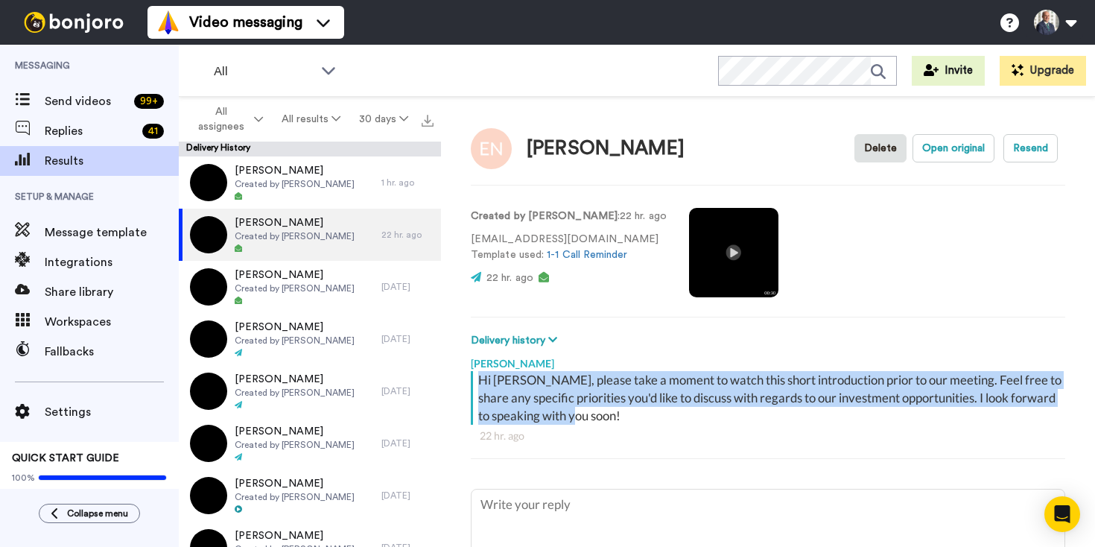 The height and width of the screenshot is (547, 1095). What do you see at coordinates (112, 292) in the screenshot?
I see `span: Share library` at bounding box center [112, 292].